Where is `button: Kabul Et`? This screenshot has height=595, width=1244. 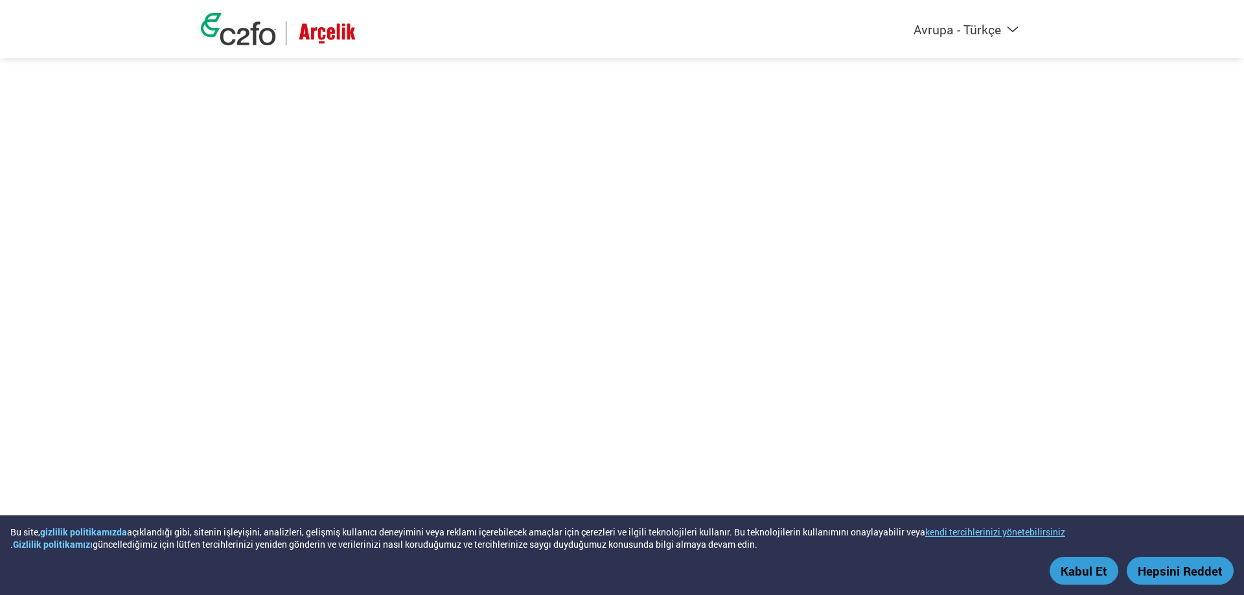 button: Kabul Et is located at coordinates (1084, 571).